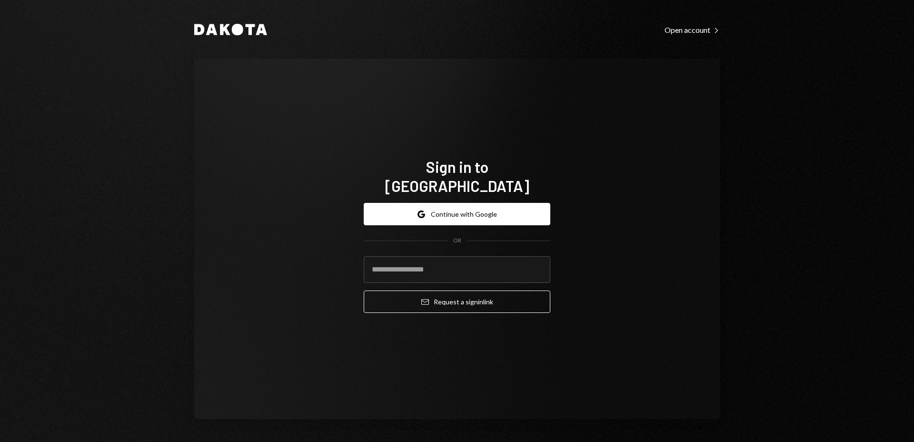 The height and width of the screenshot is (442, 914). Describe the element at coordinates (457, 214) in the screenshot. I see `button: Continue with Google` at that location.